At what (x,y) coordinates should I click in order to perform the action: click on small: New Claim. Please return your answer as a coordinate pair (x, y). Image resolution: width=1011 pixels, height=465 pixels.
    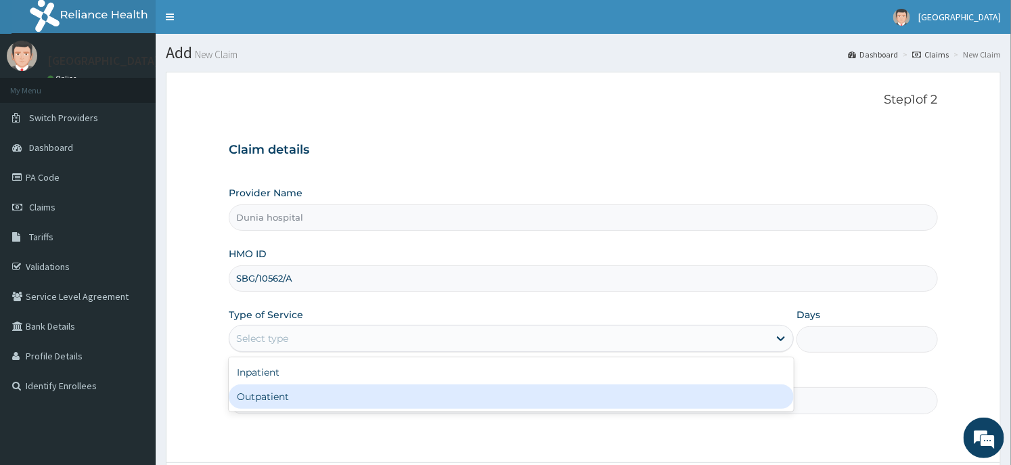
    Looking at the image, I should click on (214, 54).